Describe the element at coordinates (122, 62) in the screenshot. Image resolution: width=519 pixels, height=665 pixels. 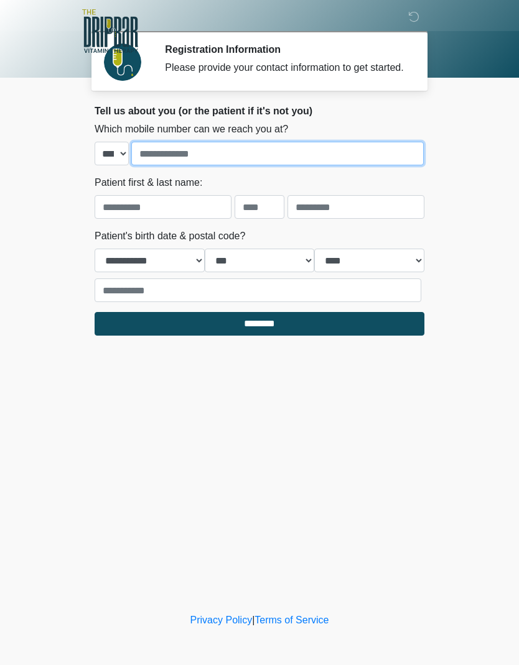
I see `img: Agent Avatar` at that location.